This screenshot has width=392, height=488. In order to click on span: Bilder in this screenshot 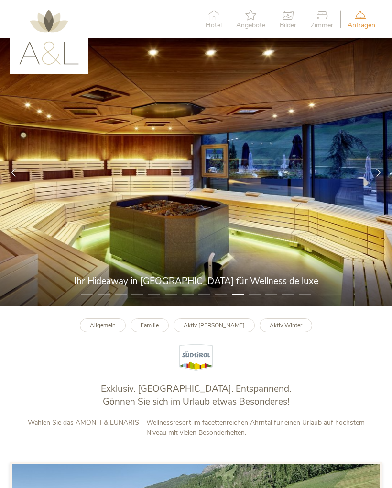, I will do `click(288, 25)`.